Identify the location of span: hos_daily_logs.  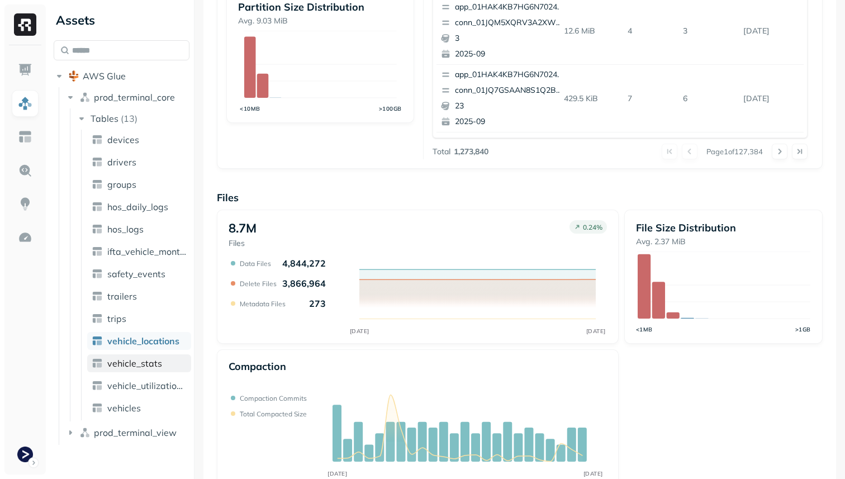
(138, 207).